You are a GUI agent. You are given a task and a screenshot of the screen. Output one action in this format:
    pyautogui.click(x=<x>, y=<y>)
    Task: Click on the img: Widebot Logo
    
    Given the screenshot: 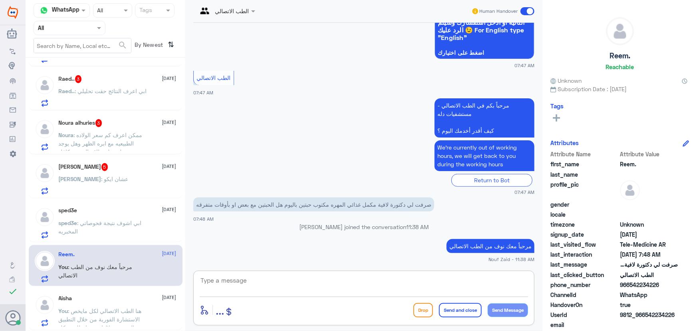 What is the action you would take?
    pyautogui.click(x=13, y=12)
    